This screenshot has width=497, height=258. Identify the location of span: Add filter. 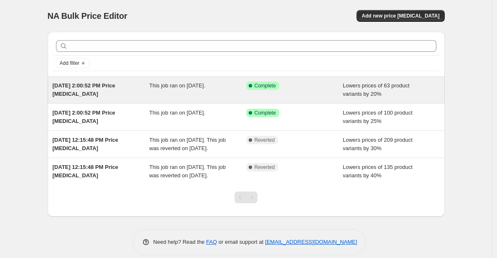
(69, 63).